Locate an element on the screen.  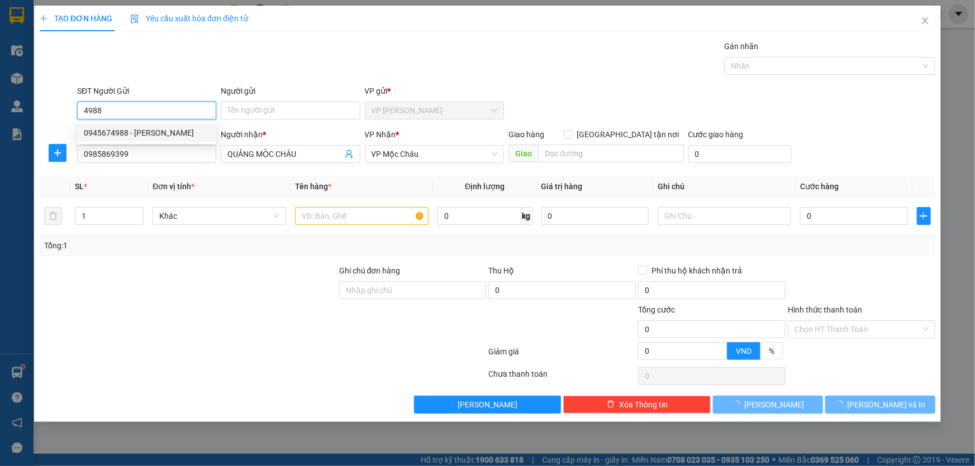
label: Cước giao hàng is located at coordinates (716, 135).